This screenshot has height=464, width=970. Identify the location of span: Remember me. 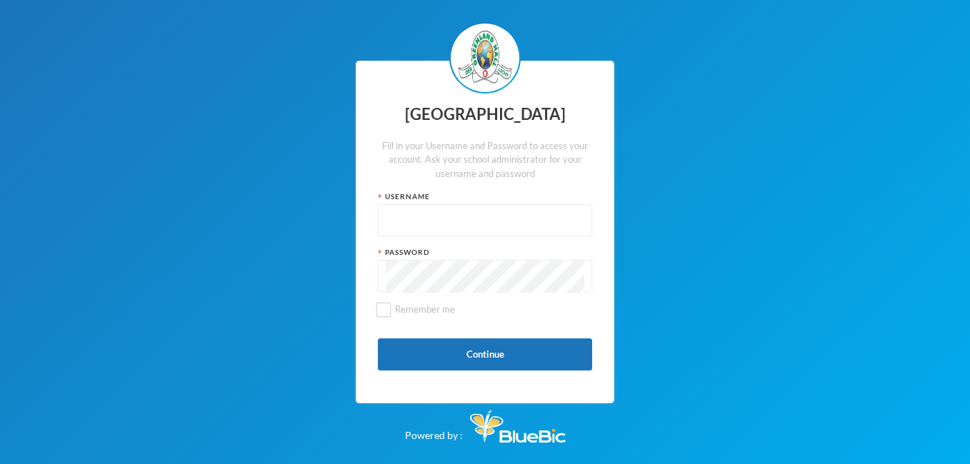
(425, 309).